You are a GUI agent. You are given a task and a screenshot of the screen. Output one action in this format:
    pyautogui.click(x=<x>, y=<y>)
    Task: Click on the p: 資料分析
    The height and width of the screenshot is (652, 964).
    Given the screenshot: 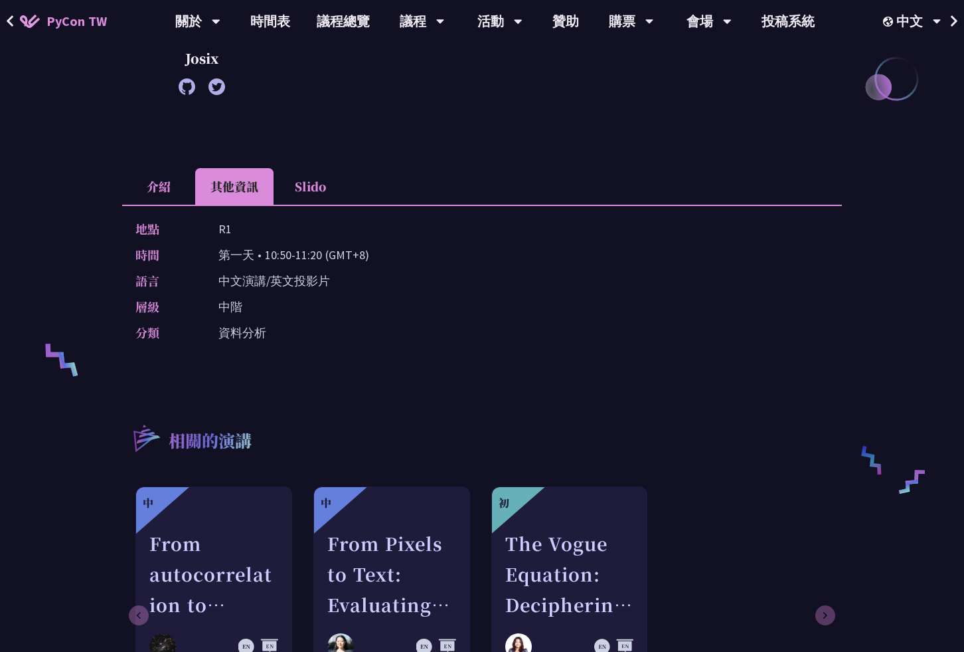 What is the action you would take?
    pyautogui.click(x=242, y=332)
    